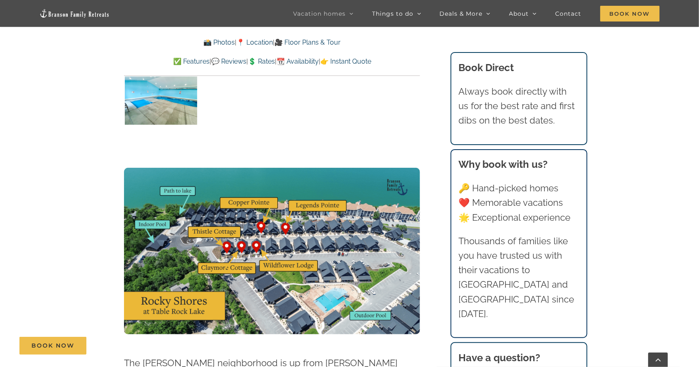  Describe the element at coordinates (319, 14) in the screenshot. I see `span: Vacation homes` at that location.